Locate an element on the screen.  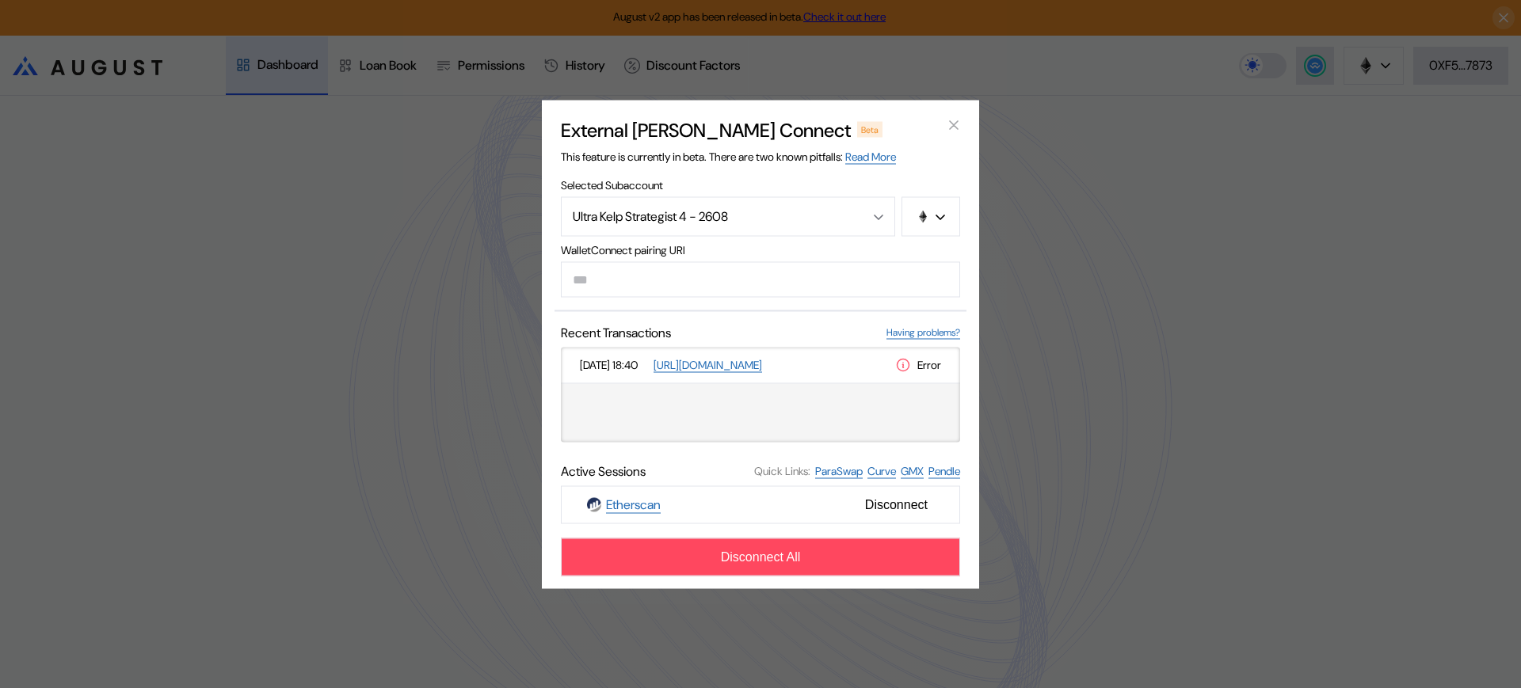
span: Selected Subaccount is located at coordinates (760, 185).